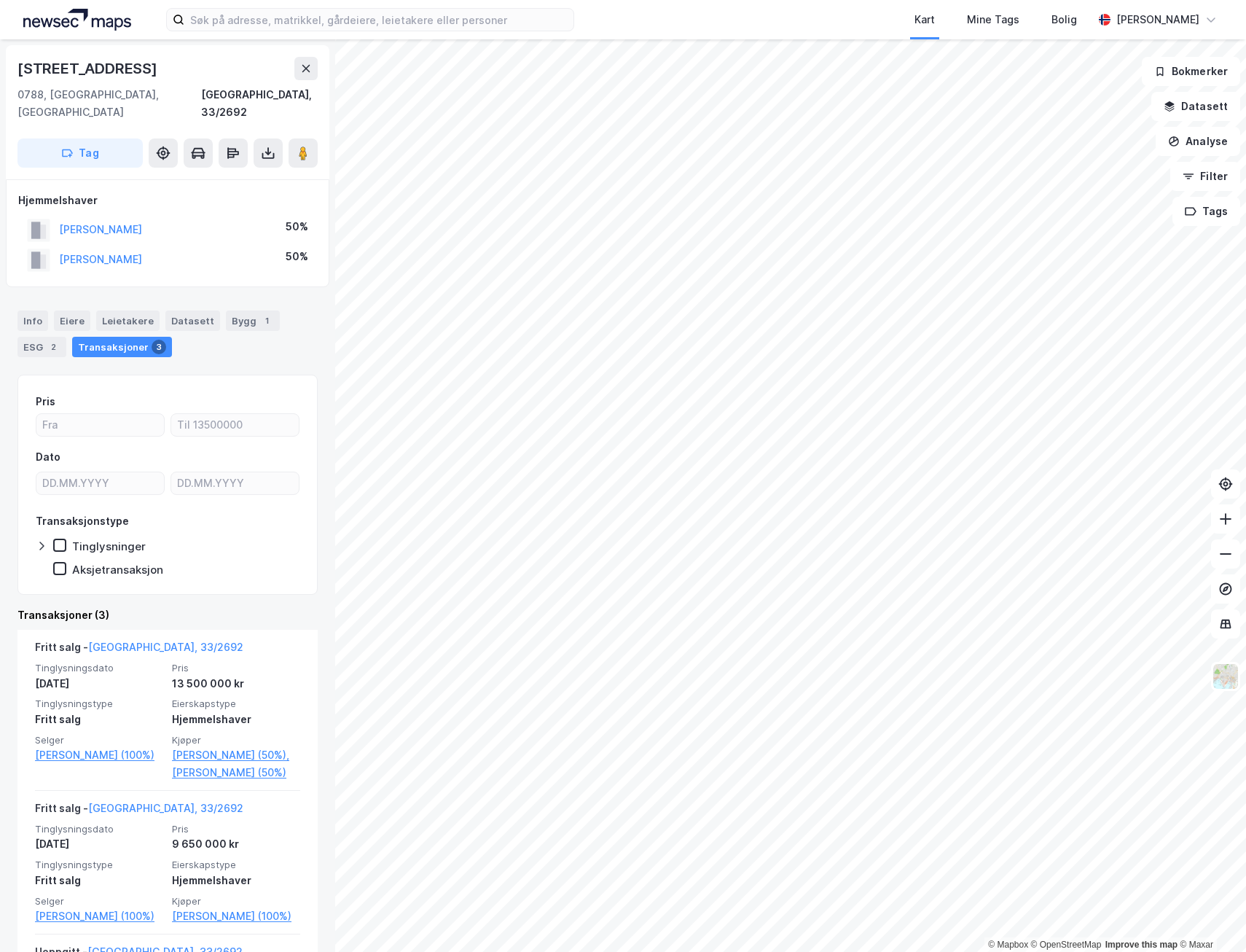  What do you see at coordinates (234, 425) in the screenshot?
I see `input: Til 13500000` at bounding box center [234, 425].